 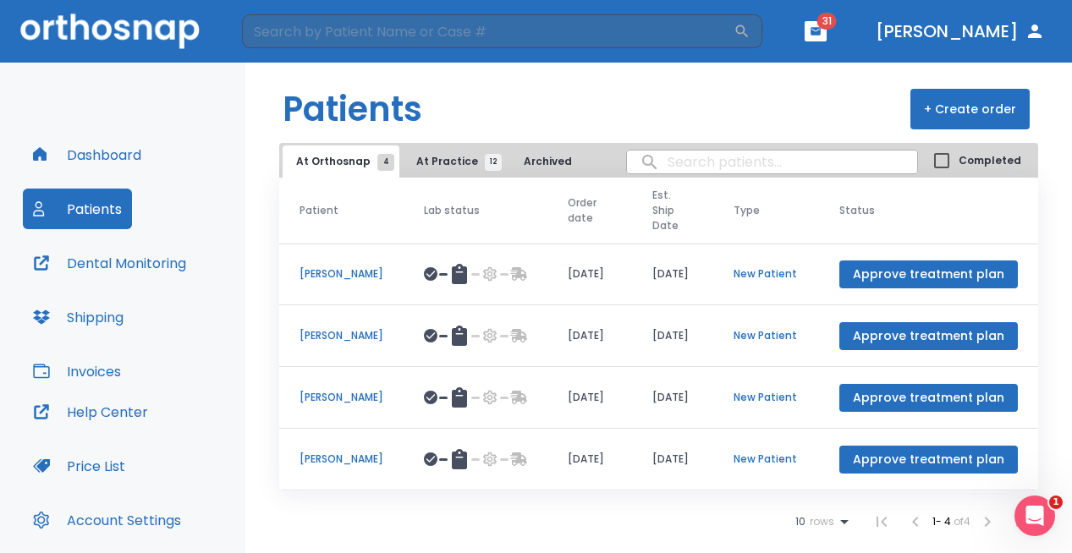 I want to click on span: Est. Ship Date, so click(x=666, y=211).